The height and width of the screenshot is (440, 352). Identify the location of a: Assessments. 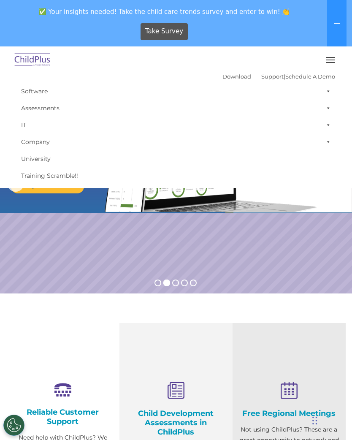
(176, 108).